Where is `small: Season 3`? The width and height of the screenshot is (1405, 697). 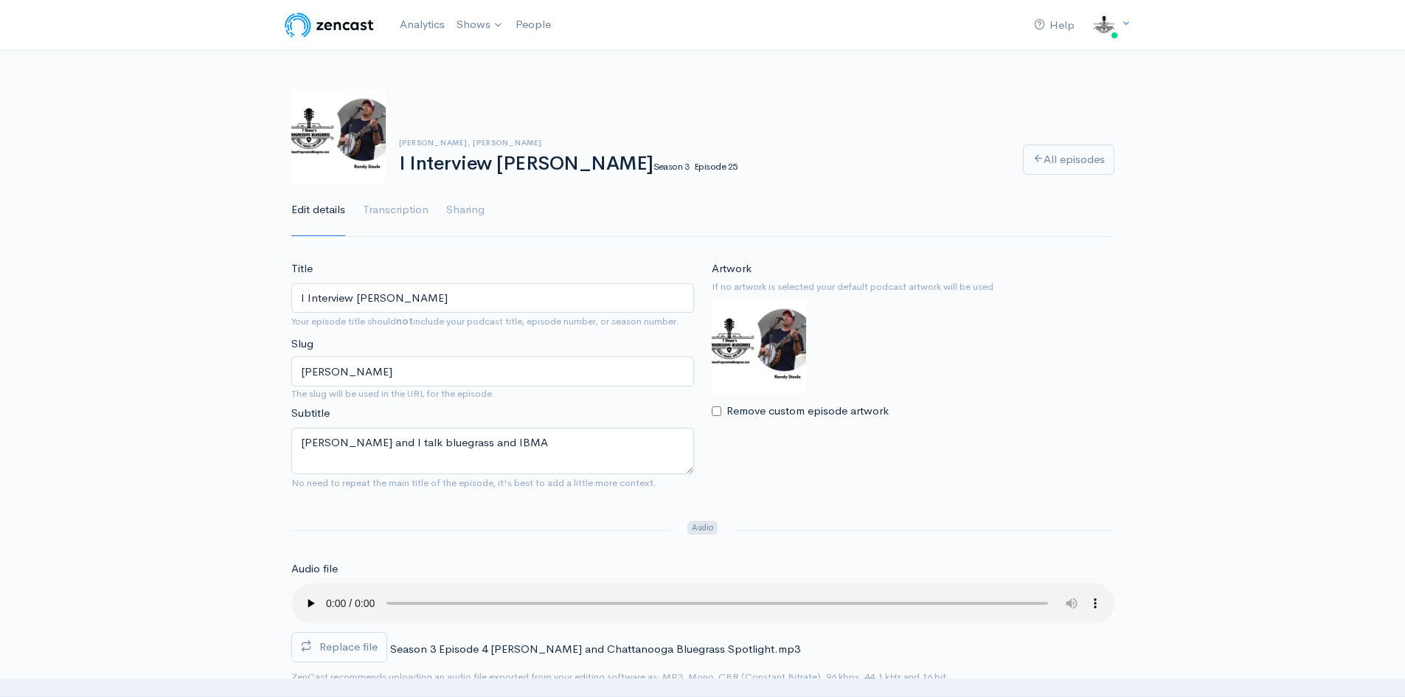 small: Season 3 is located at coordinates (671, 166).